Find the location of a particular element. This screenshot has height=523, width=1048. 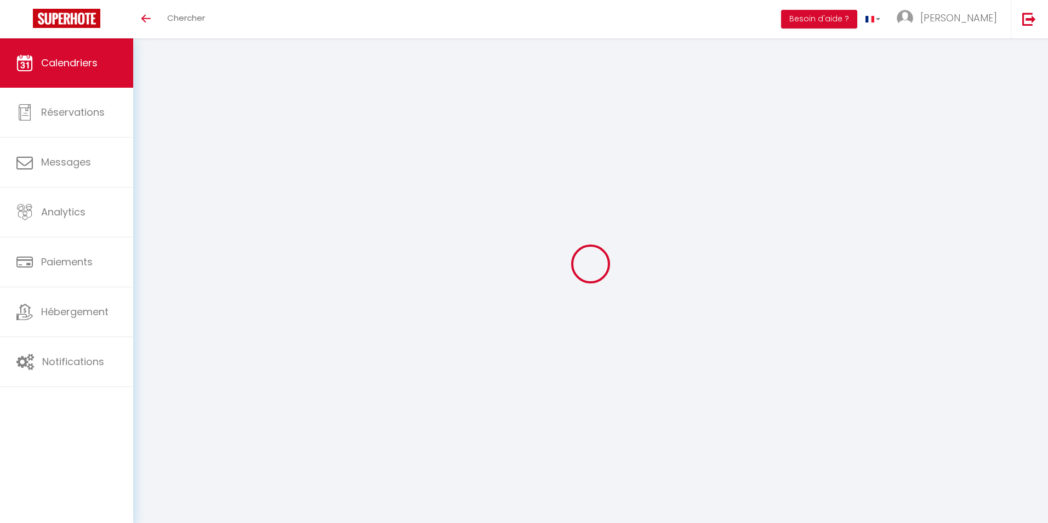

img: Super Booking is located at coordinates (66, 18).